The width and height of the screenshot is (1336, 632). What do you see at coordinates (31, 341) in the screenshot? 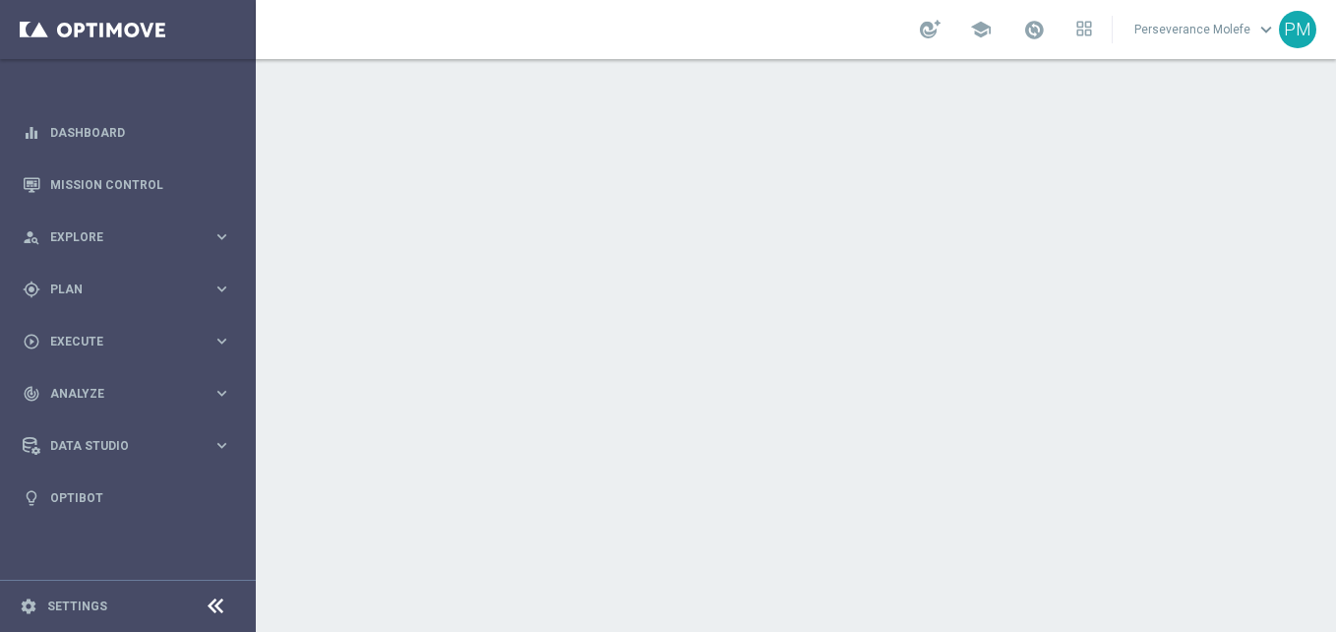
I see `i: play_circle_outline` at bounding box center [31, 341].